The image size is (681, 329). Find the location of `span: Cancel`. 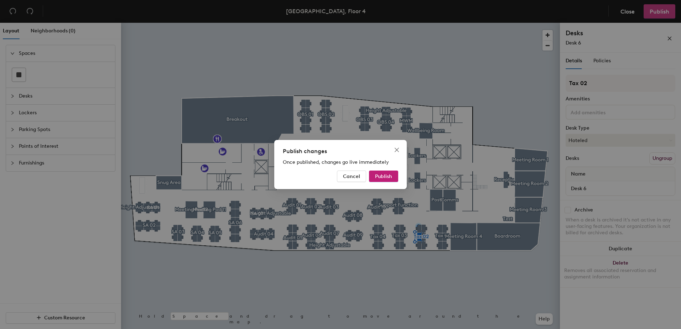

span: Cancel is located at coordinates (352, 176).